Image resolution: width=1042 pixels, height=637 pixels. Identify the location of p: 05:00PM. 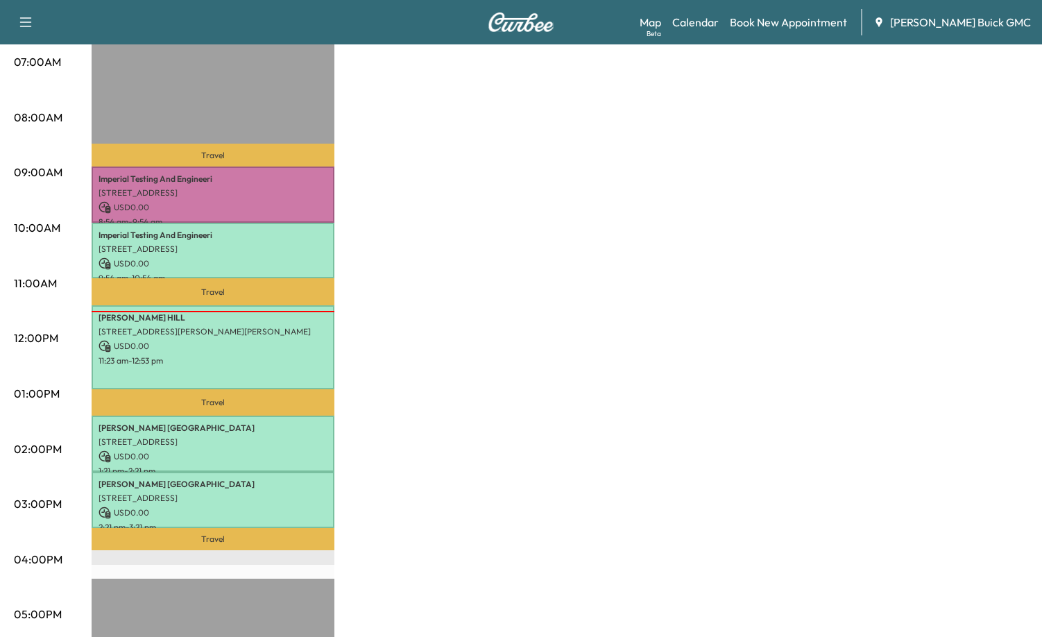
(37, 614).